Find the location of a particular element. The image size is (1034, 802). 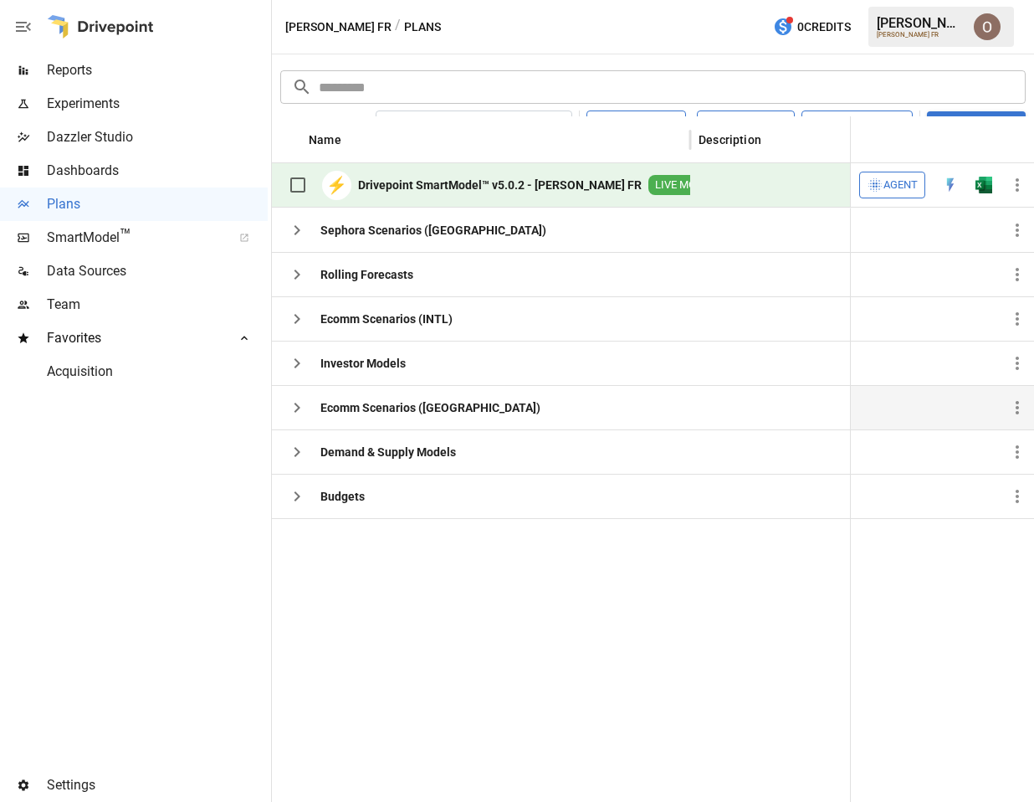

div: Name is located at coordinates (325, 140).